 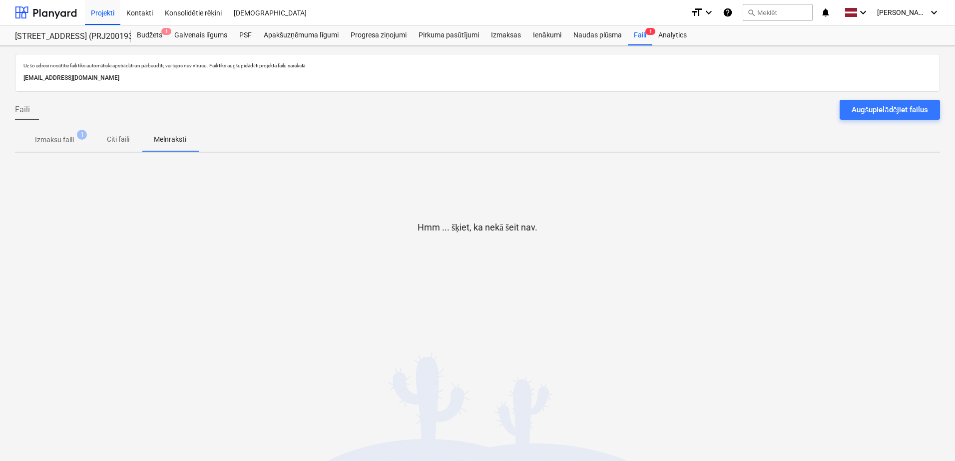 What do you see at coordinates (201, 35) in the screenshot?
I see `div: Galvenais līgums` at bounding box center [201, 35].